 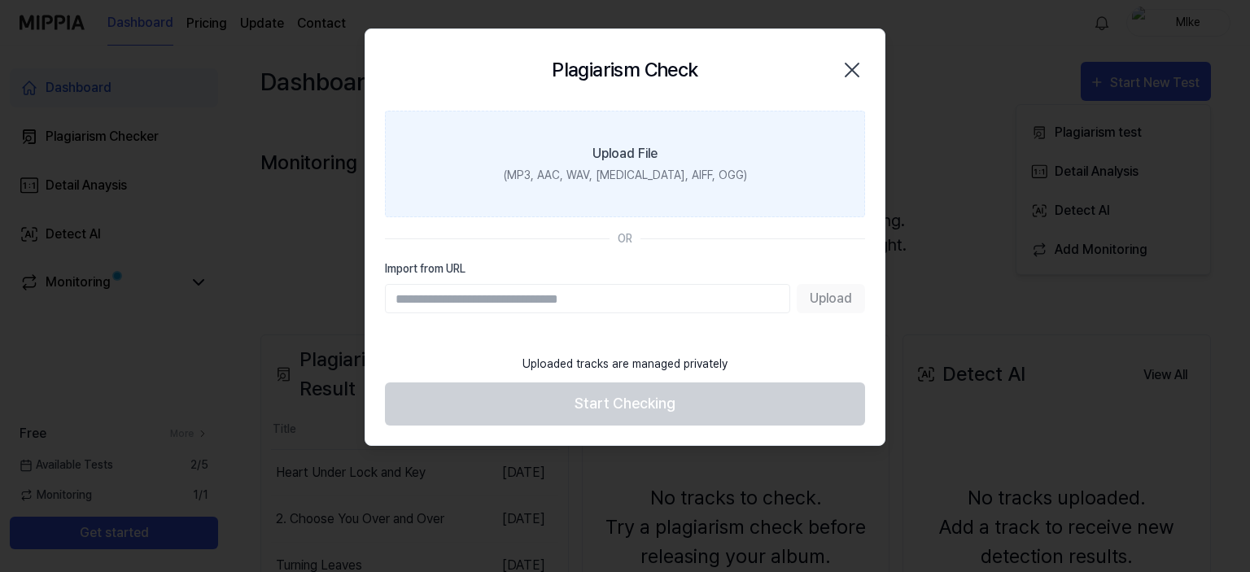 I want to click on label: Import from URL, so click(x=625, y=269).